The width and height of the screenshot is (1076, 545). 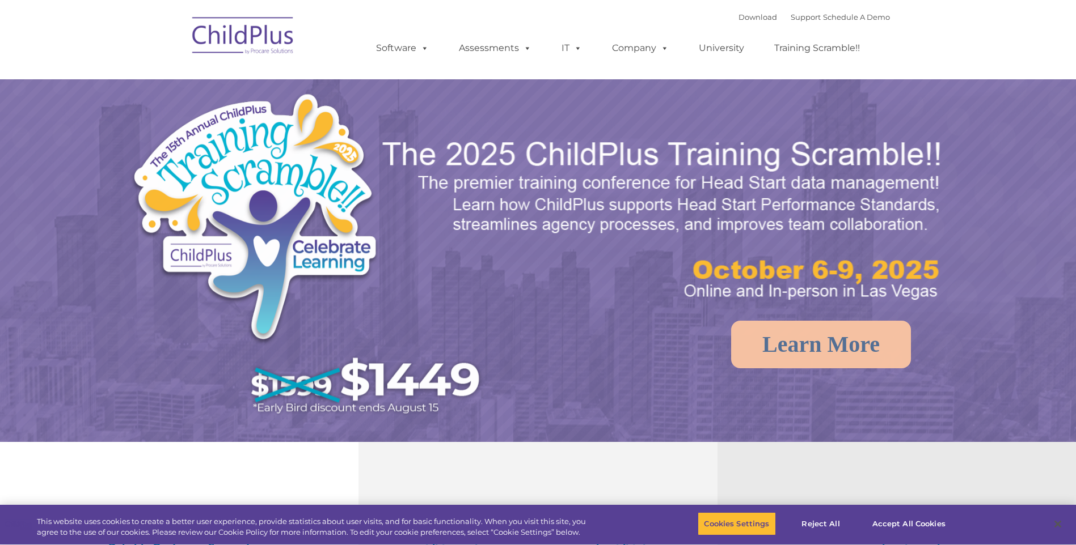 I want to click on div: This website uses cookies to create a better user experience, provide statistics about user visit..., so click(x=314, y=527).